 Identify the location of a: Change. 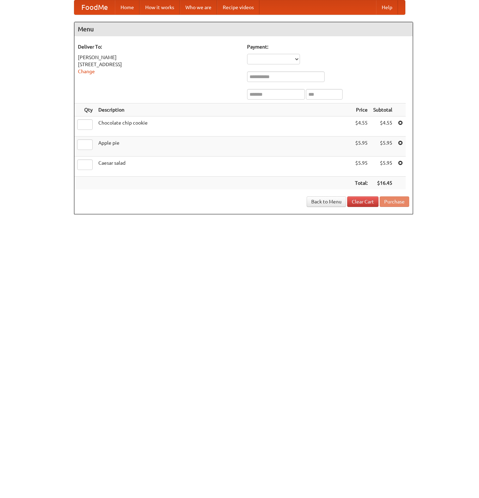
(86, 71).